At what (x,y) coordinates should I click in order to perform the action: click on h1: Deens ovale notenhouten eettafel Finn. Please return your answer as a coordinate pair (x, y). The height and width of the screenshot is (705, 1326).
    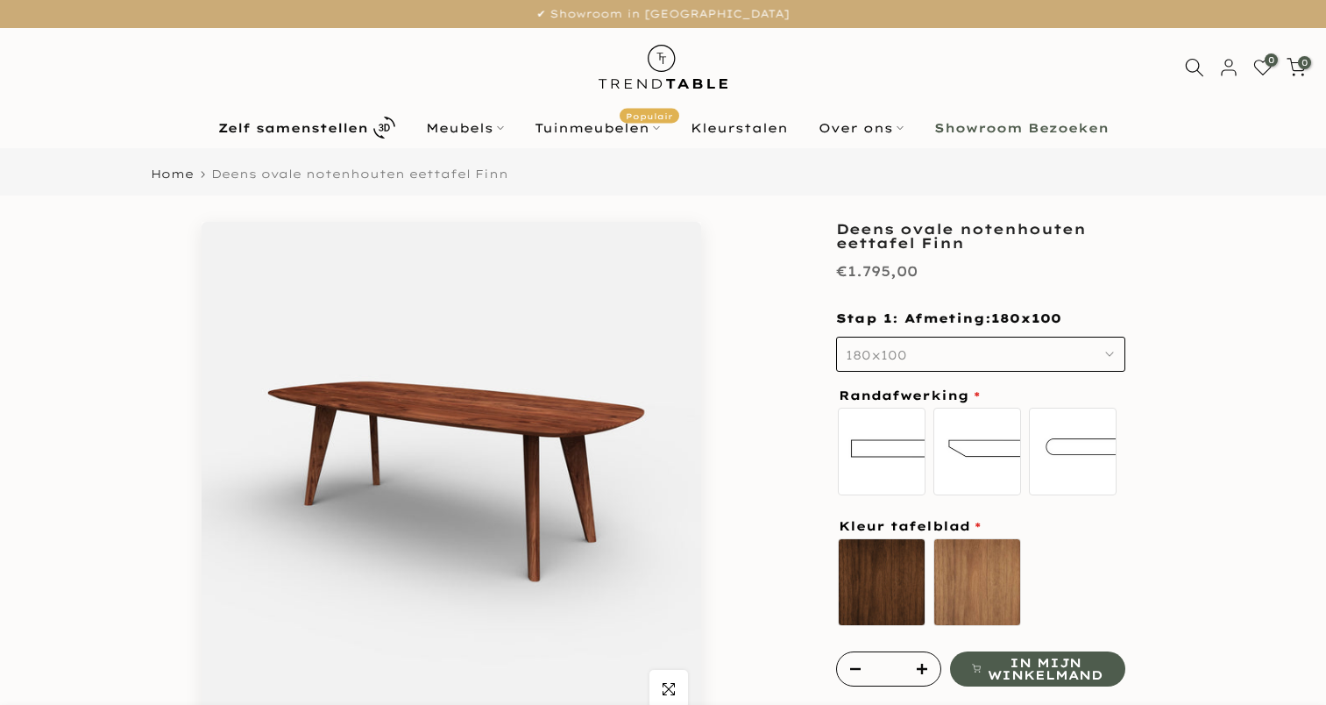
    Looking at the image, I should click on (981, 236).